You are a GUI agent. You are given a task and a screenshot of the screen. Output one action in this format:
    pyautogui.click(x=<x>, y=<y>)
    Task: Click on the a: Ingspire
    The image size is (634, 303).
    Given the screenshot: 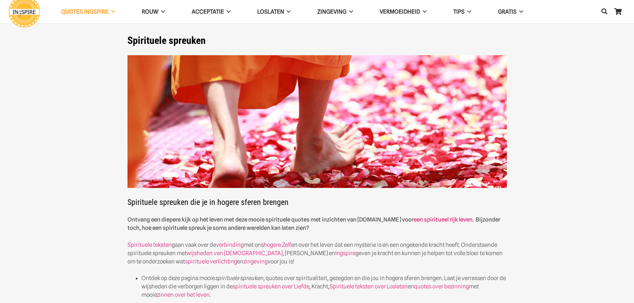 What is the action you would take?
    pyautogui.click(x=345, y=253)
    